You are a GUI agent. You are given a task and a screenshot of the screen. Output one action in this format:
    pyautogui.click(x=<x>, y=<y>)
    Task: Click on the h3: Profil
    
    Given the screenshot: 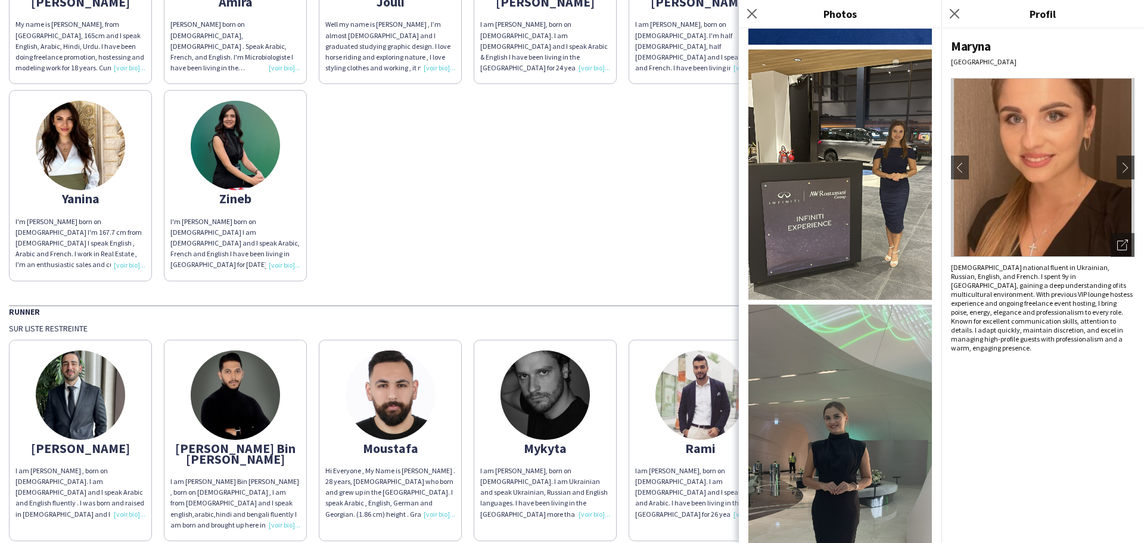 What is the action you would take?
    pyautogui.click(x=1043, y=14)
    